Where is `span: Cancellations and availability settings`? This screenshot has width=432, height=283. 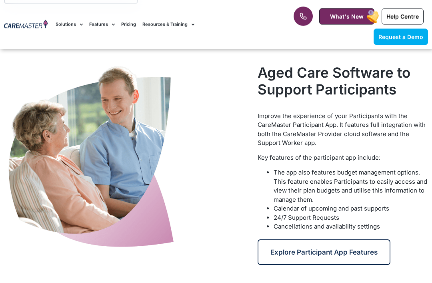
span: Cancellations and availability settings is located at coordinates (327, 226).